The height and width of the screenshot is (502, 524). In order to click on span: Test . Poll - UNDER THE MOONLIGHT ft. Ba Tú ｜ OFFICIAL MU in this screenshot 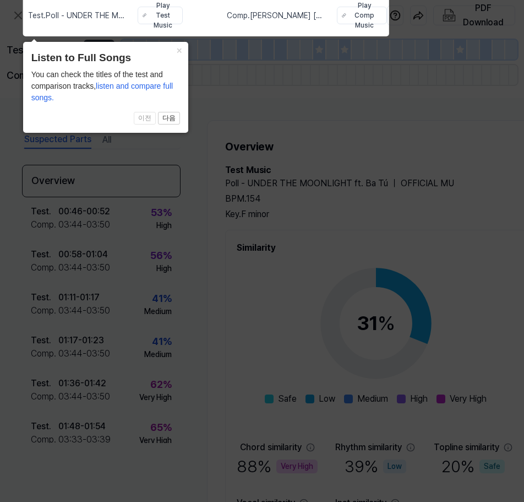, I will do `click(77, 15)`.